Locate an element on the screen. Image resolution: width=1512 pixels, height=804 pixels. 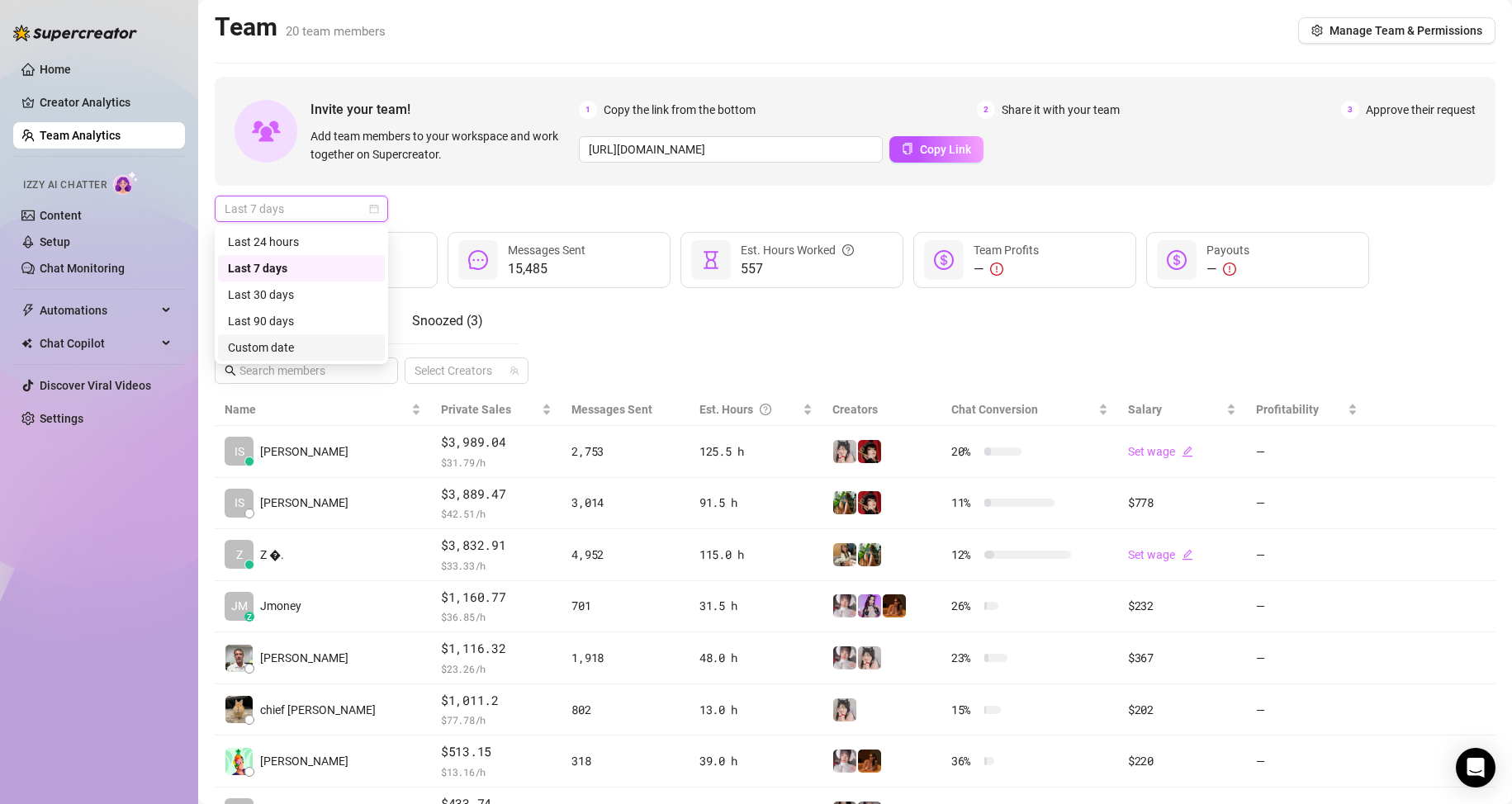
span: Izzy AI Chatter is located at coordinates (65, 185).